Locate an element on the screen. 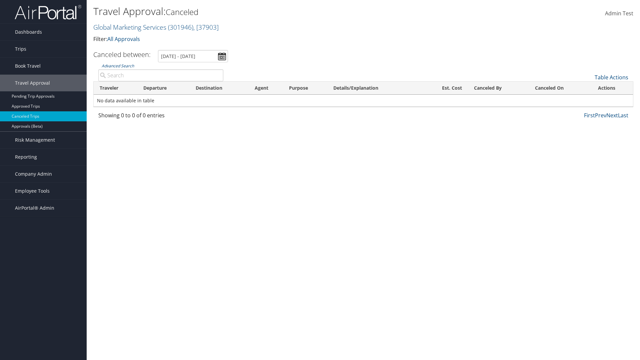 The height and width of the screenshot is (360, 640). th: Agent is located at coordinates (265, 88).